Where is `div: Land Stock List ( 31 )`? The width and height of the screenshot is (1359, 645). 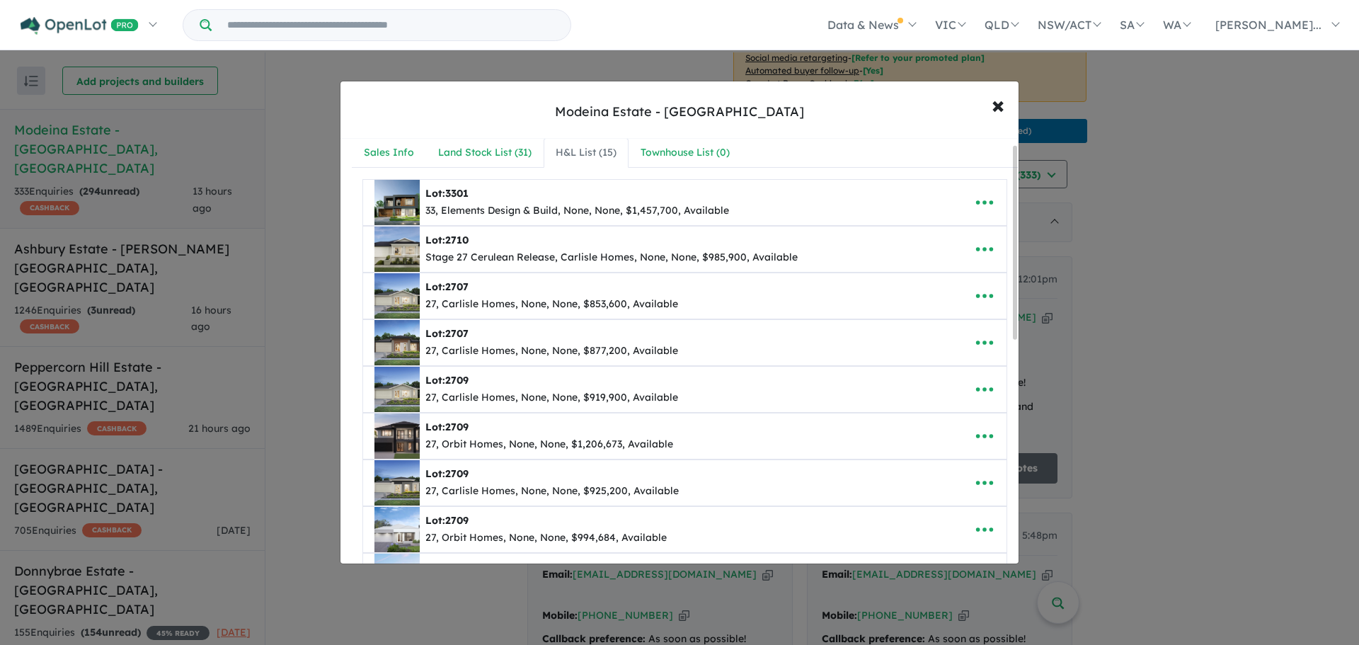 div: Land Stock List ( 31 ) is located at coordinates (485, 153).